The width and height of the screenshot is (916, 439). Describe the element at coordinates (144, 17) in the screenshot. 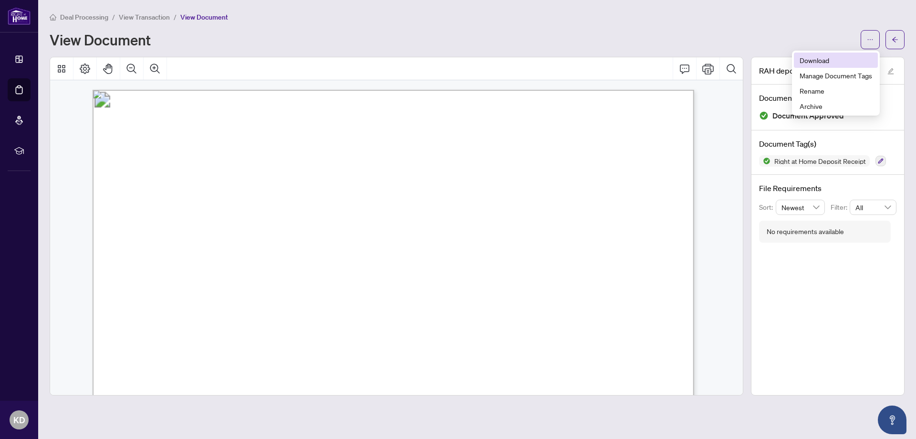

I see `span: View Transaction` at that location.